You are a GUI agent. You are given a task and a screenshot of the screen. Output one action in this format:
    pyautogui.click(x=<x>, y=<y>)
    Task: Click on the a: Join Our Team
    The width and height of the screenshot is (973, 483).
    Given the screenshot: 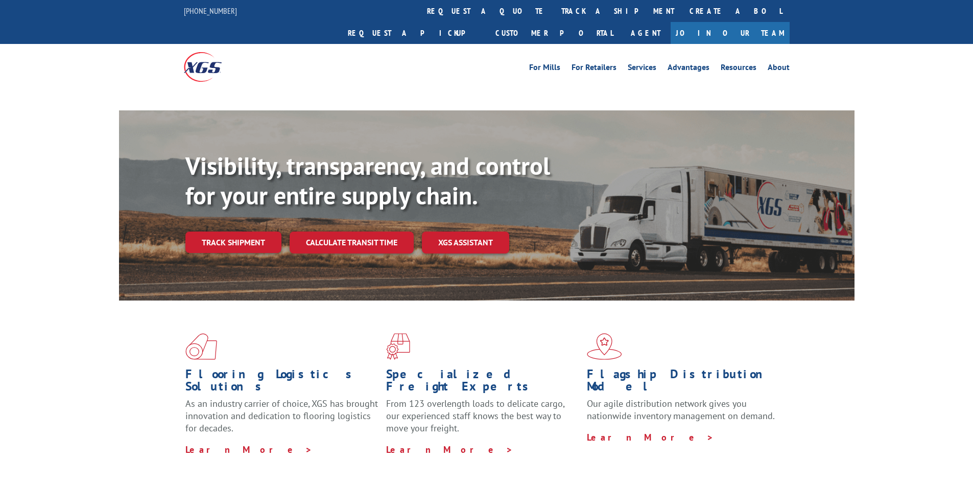 What is the action you would take?
    pyautogui.click(x=730, y=33)
    